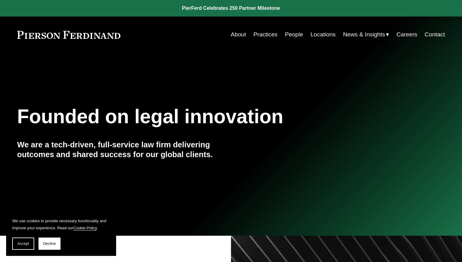 Image resolution: width=462 pixels, height=262 pixels. Describe the element at coordinates (435, 35) in the screenshot. I see `a: Contact` at that location.